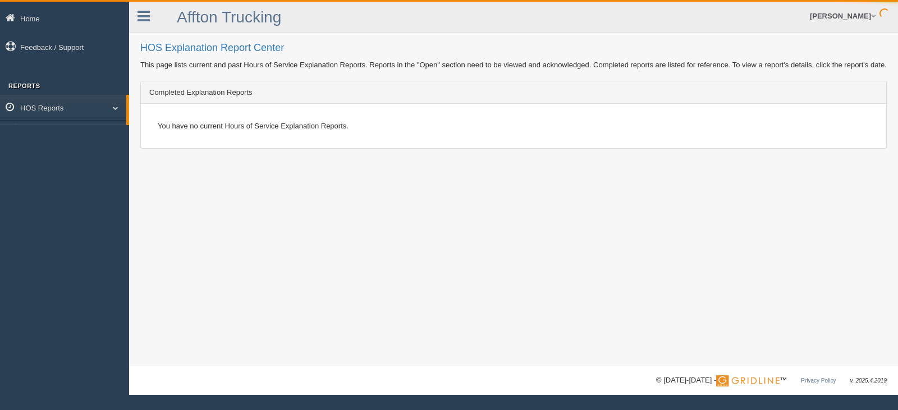 The image size is (898, 410). Describe the element at coordinates (513, 126) in the screenshot. I see `div: You have no current Hours of Service Explanation Reports.` at that location.